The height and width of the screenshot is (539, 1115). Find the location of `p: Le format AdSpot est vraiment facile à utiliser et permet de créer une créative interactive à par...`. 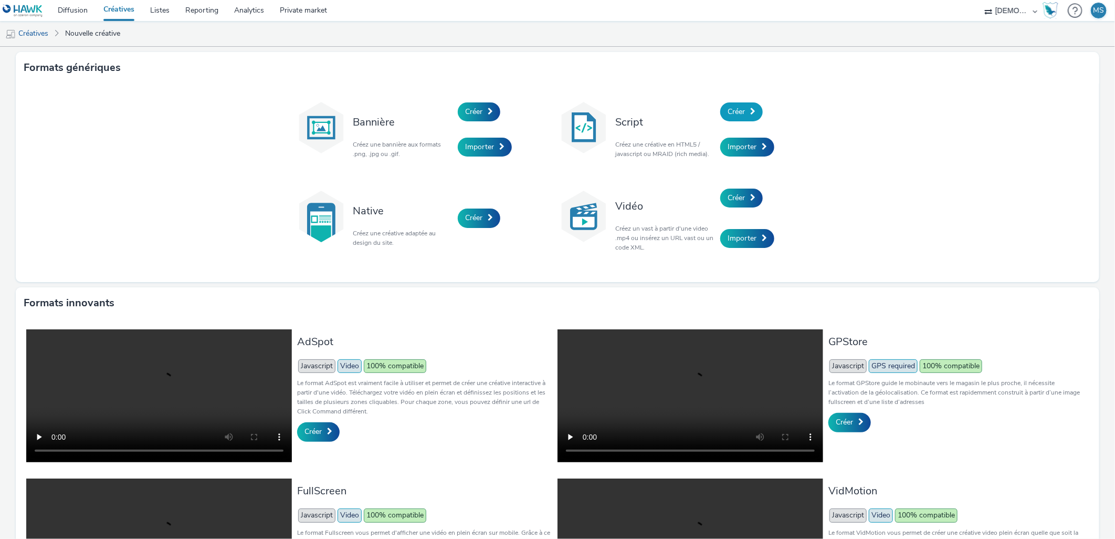

p: Le format AdSpot est vraiment facile à utiliser et permet de créer une créative interactive à par... is located at coordinates (425, 397).